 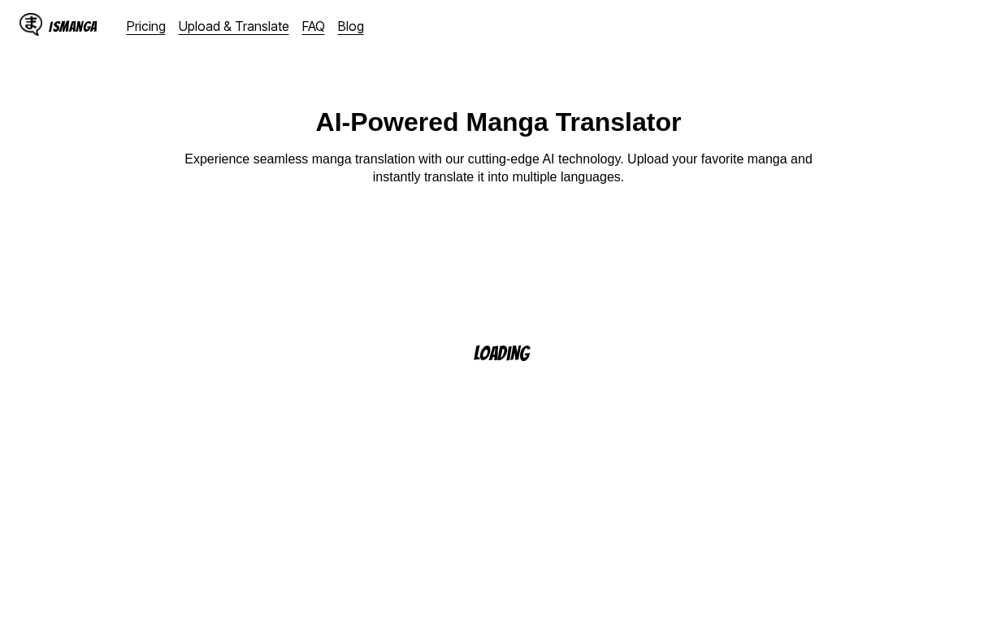 I want to click on p: Loading, so click(x=512, y=353).